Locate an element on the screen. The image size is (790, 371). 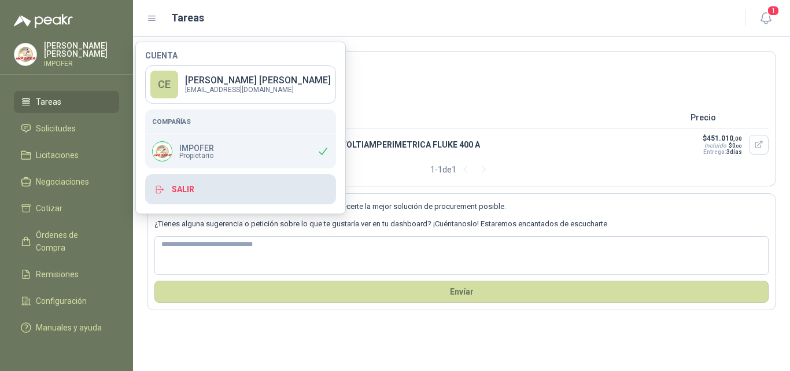
a: Remisiones is located at coordinates (67, 274).